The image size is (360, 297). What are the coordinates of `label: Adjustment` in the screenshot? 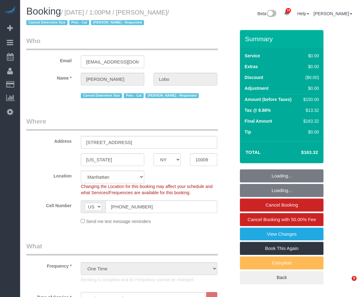 It's located at (256, 88).